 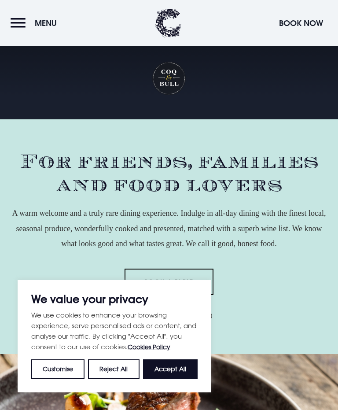 What do you see at coordinates (46, 23) in the screenshot?
I see `span: Menu` at bounding box center [46, 23].